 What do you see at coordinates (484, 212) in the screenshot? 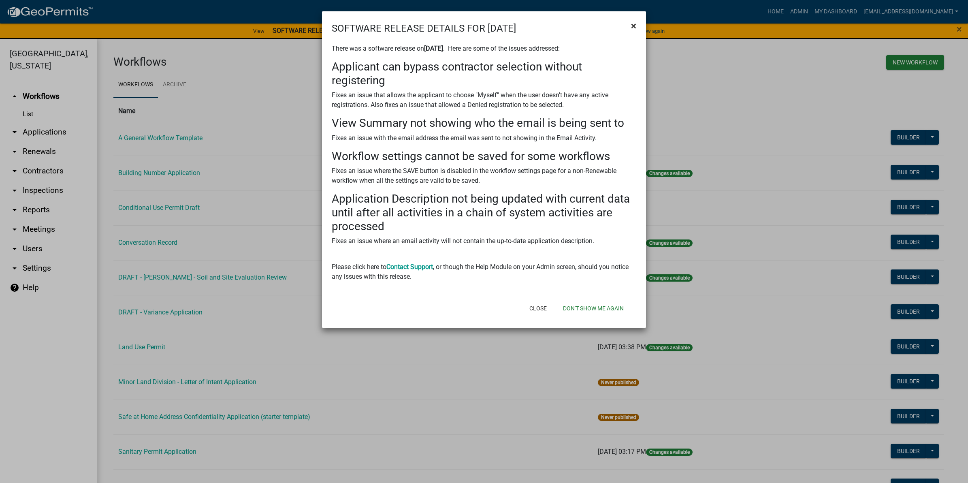
I see `h3: Application Description not being updated with current data until after all activities in a chain...` at bounding box center [484, 212].